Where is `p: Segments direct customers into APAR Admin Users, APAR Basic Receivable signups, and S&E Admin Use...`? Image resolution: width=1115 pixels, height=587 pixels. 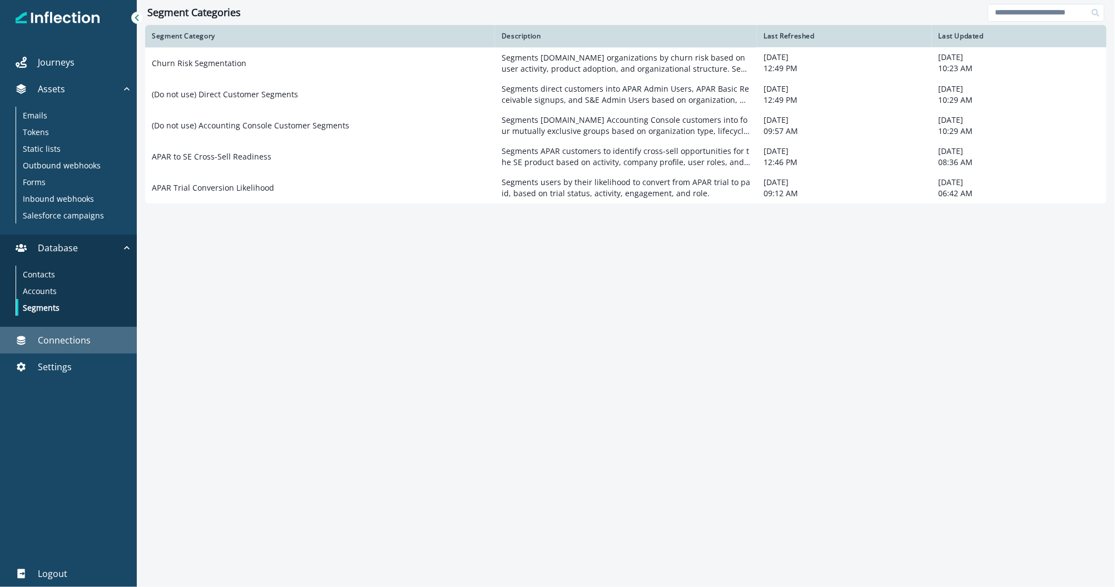 p: Segments direct customers into APAR Admin Users, APAR Basic Receivable signups, and S&E Admin Use... is located at coordinates (626, 95).